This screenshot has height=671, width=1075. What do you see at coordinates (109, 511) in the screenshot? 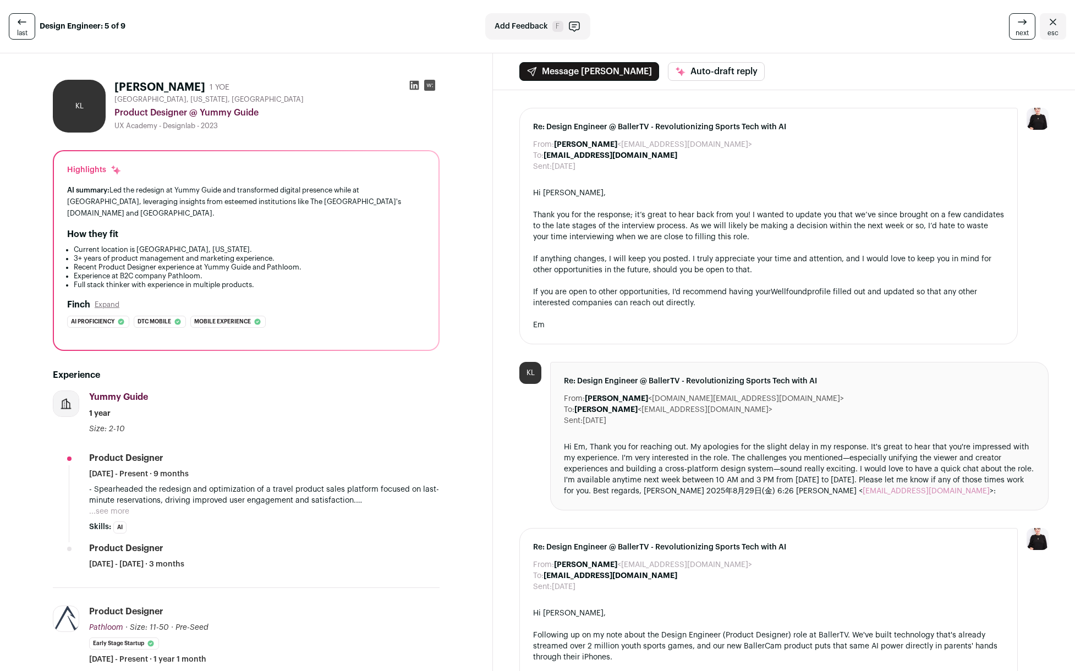
I see `button: ...see more` at bounding box center [109, 511].